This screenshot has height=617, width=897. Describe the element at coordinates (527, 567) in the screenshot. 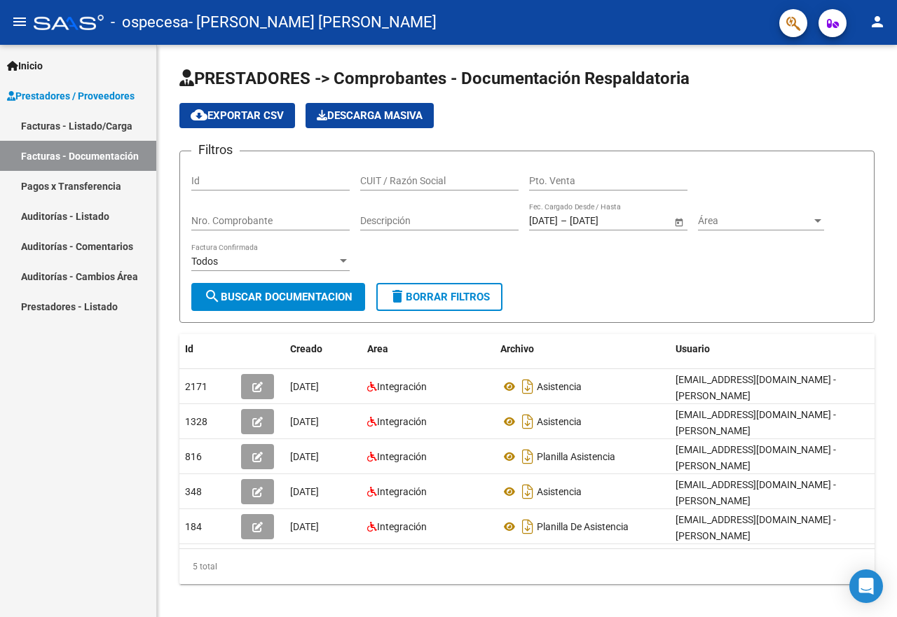

I see `div: 5 total` at that location.